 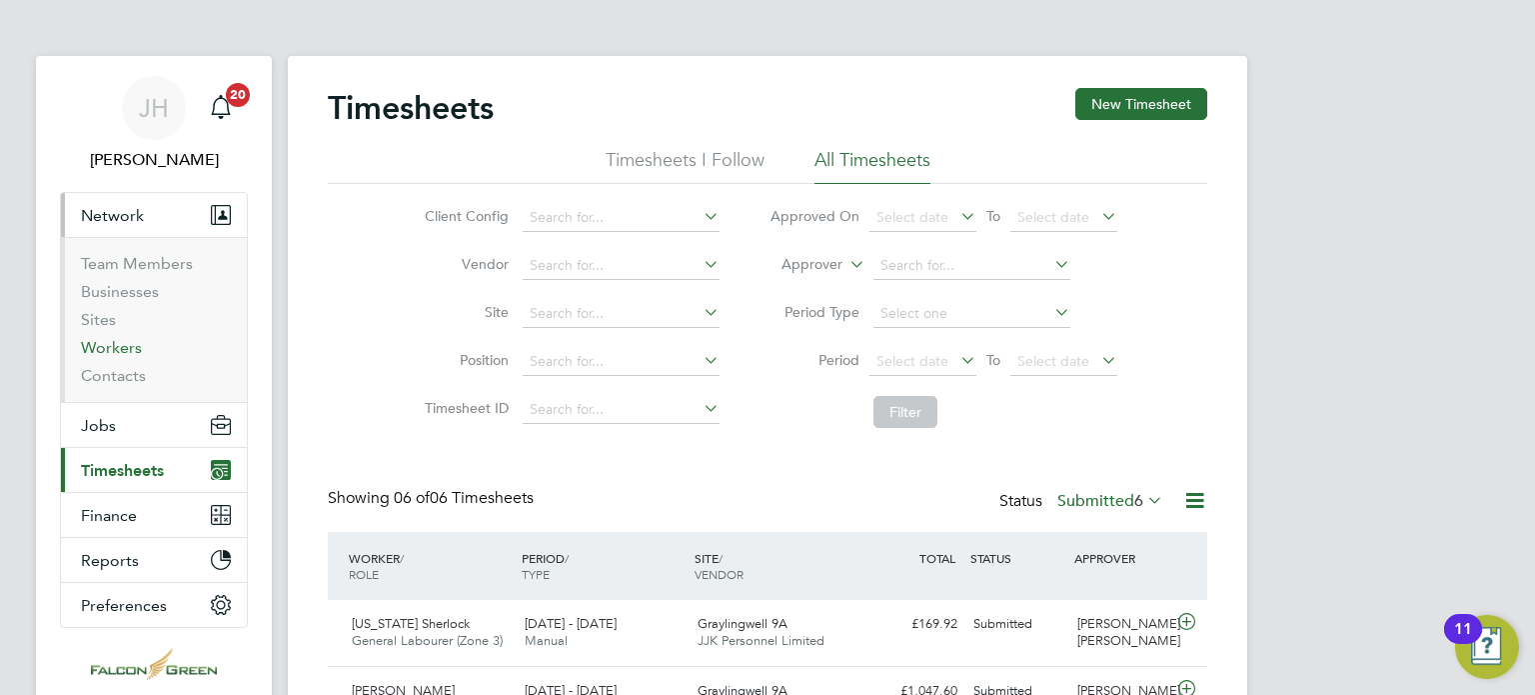 I want to click on label: Position, so click(x=464, y=360).